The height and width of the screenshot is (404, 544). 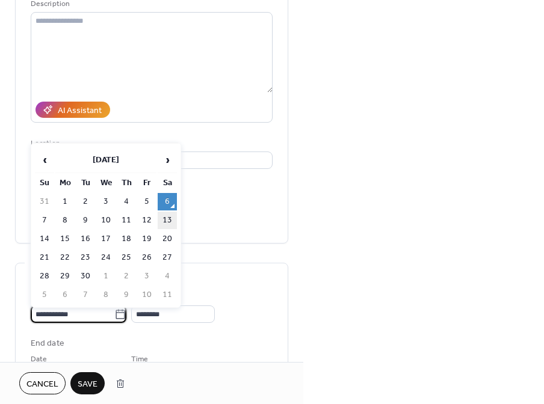 What do you see at coordinates (39, 359) in the screenshot?
I see `span: Date` at bounding box center [39, 359].